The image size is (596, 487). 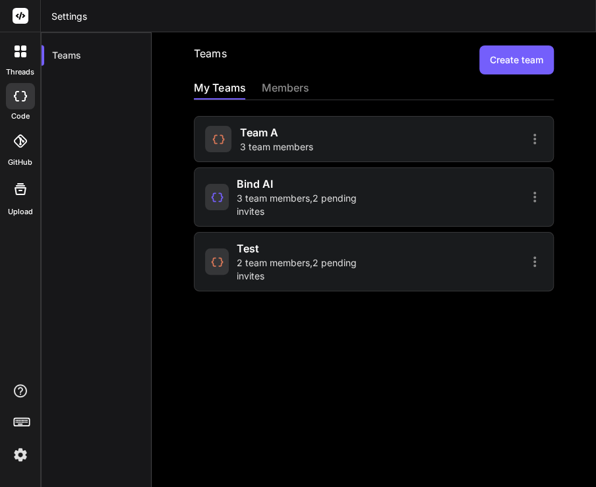 What do you see at coordinates (303, 205) in the screenshot?
I see `span: 3 team members , 2 pending invites` at bounding box center [303, 205].